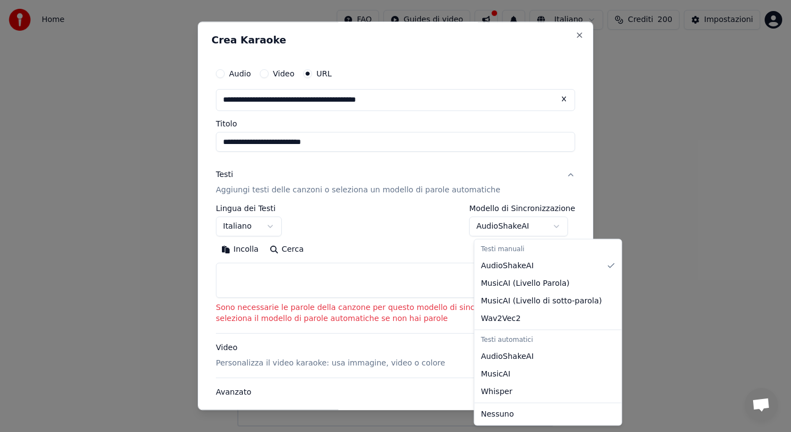 This screenshot has height=432, width=791. Describe the element at coordinates (525, 283) in the screenshot. I see `span: MusicAI ( Livello Parola )` at that location.